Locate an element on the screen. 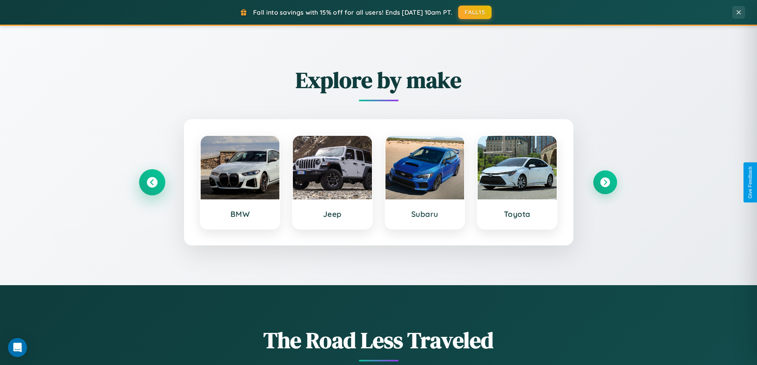  h3: BMW is located at coordinates (240, 214).